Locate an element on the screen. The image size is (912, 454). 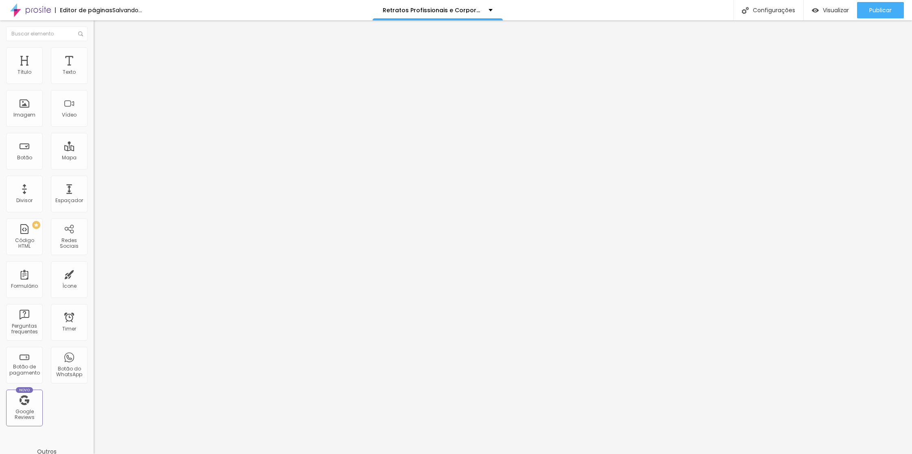
div: Imagem is located at coordinates (24, 115).